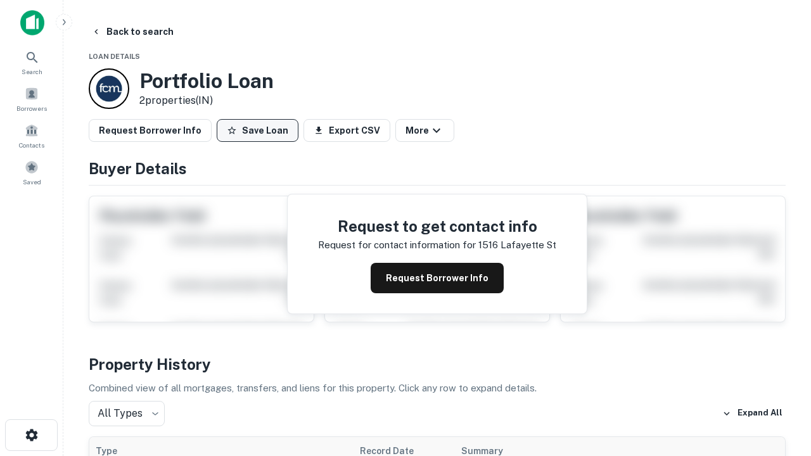 This screenshot has height=456, width=811. Describe the element at coordinates (114, 56) in the screenshot. I see `span: Loan Details` at that location.